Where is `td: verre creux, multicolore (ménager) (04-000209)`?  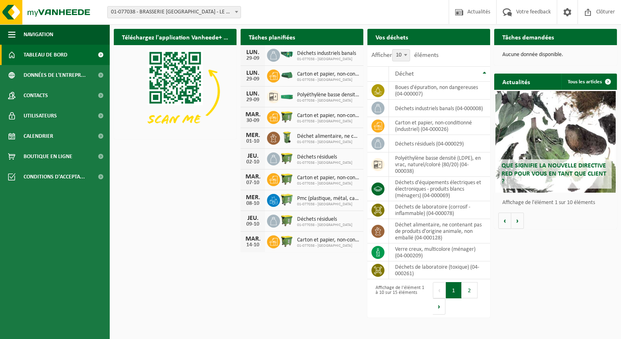 td: verre creux, multicolore (ménager) (04-000209) is located at coordinates (439, 252).